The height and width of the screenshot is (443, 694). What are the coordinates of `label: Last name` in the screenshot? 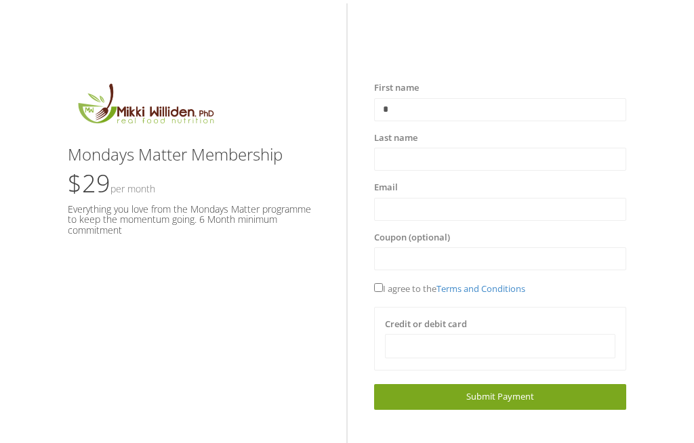 It's located at (396, 138).